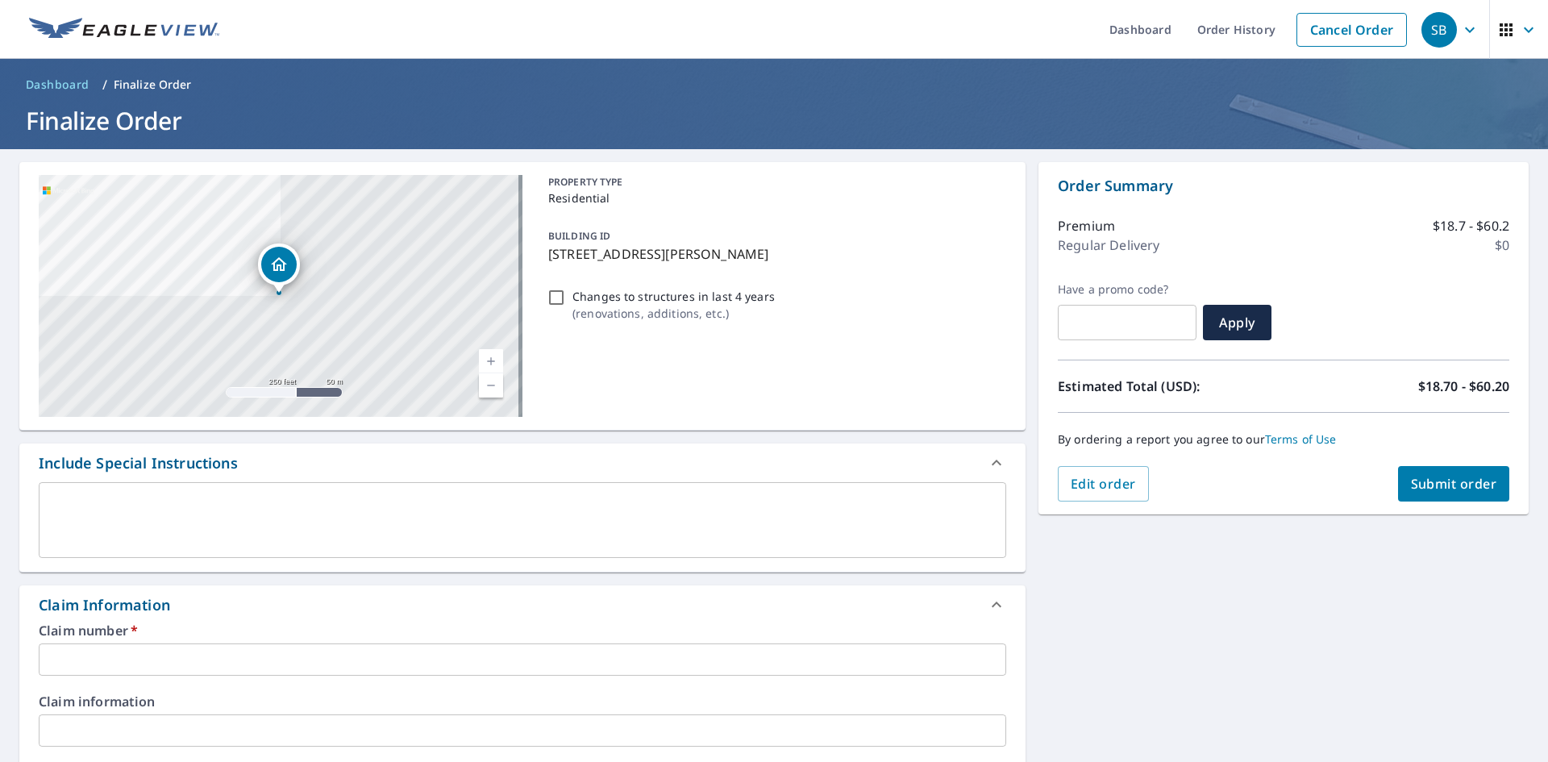 The height and width of the screenshot is (762, 1548). I want to click on div: SB, so click(1439, 30).